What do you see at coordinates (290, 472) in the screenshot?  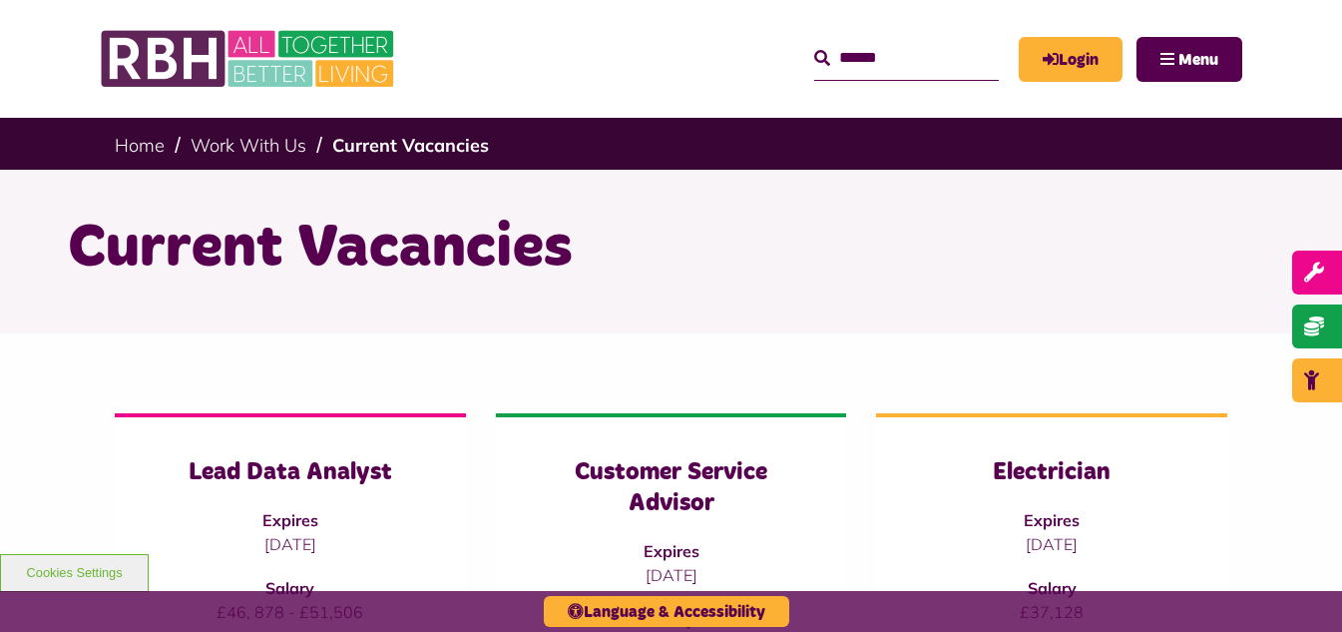 I see `h3: Lead Data Analyst` at bounding box center [290, 472].